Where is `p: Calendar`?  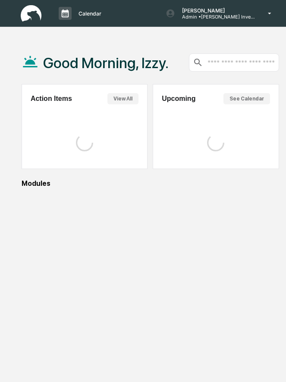 p: Calendar is located at coordinates (88, 13).